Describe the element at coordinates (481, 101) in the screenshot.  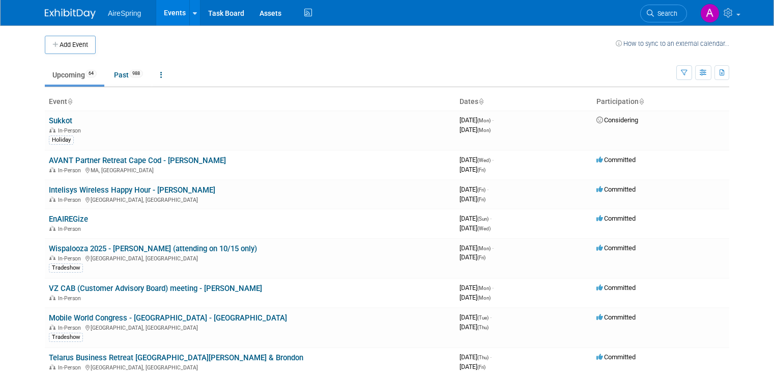
I see `a: Sort by Start Date` at that location.